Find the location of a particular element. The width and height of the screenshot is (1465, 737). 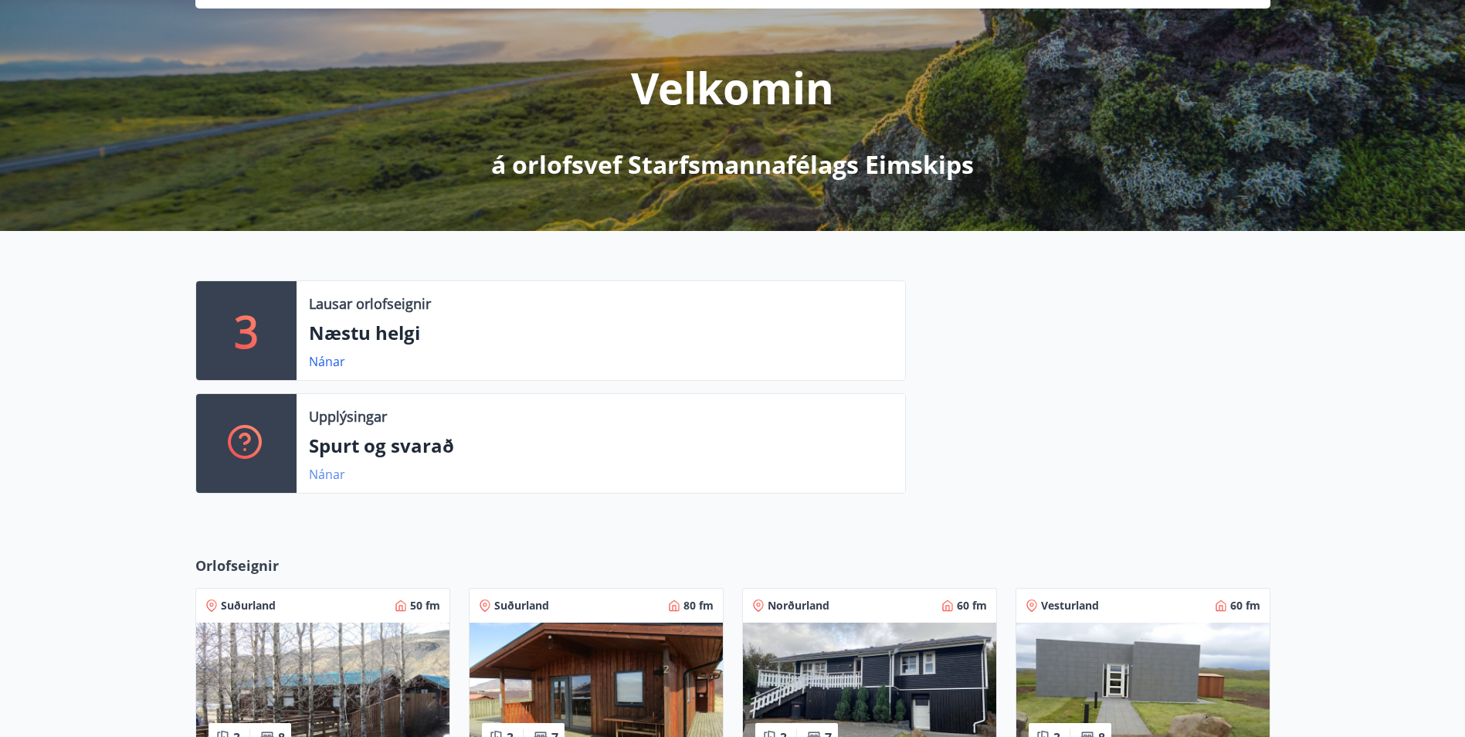

span: Vesturland is located at coordinates (1069, 605).